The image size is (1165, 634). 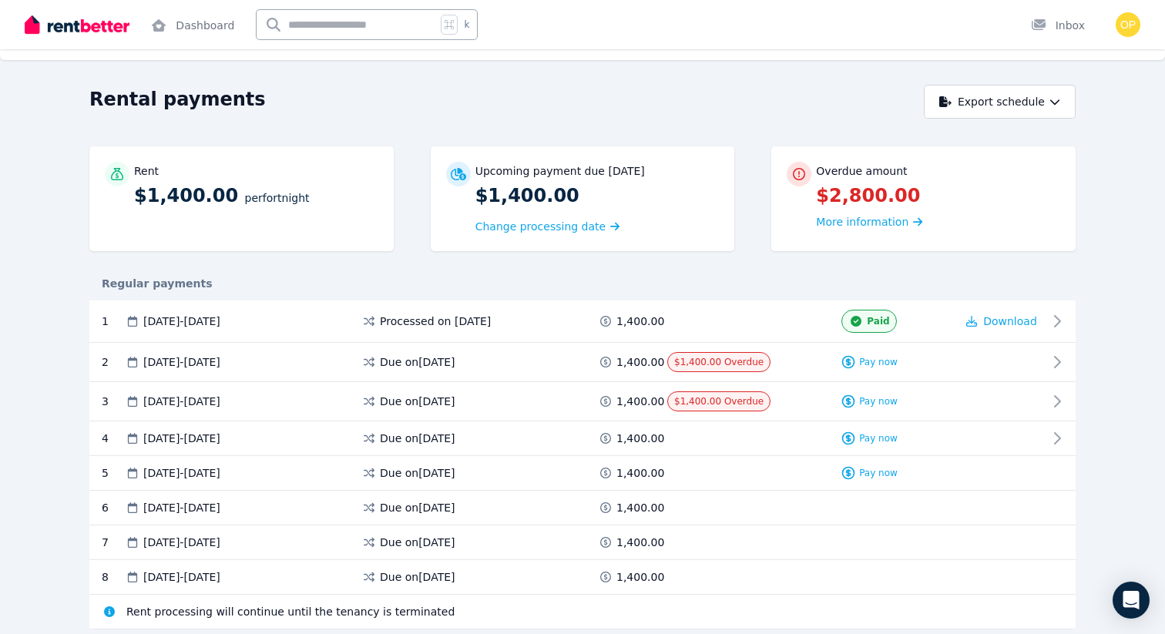 I want to click on p: $2,800.00, so click(x=938, y=196).